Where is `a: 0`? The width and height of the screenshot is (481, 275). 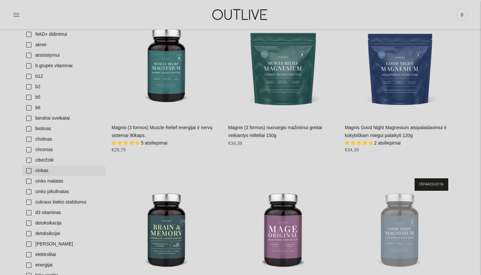 a: 0 is located at coordinates (462, 15).